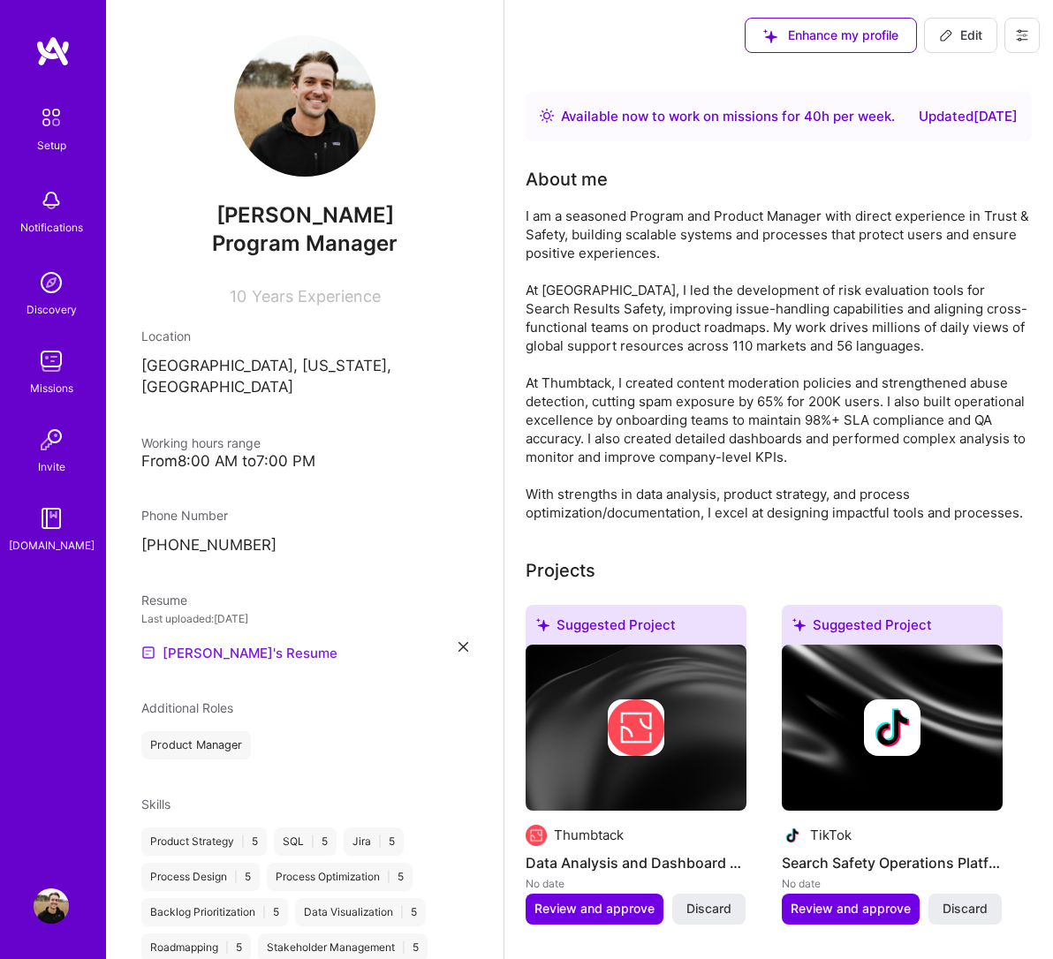 This screenshot has width=1053, height=959. What do you see at coordinates (892, 863) in the screenshot?
I see `h4: Search Safety Operations Platform Development` at bounding box center [892, 863].